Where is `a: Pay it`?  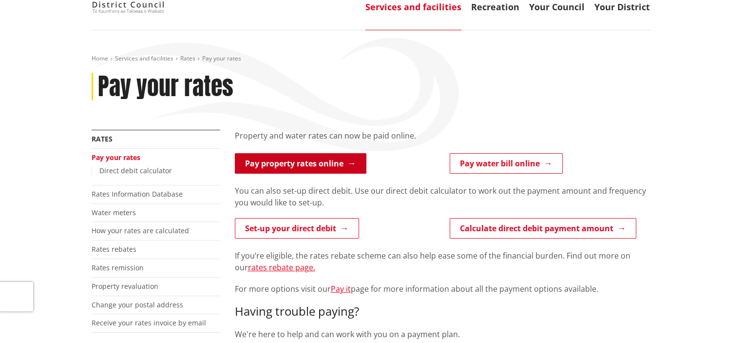
a: Pay it is located at coordinates (341, 288).